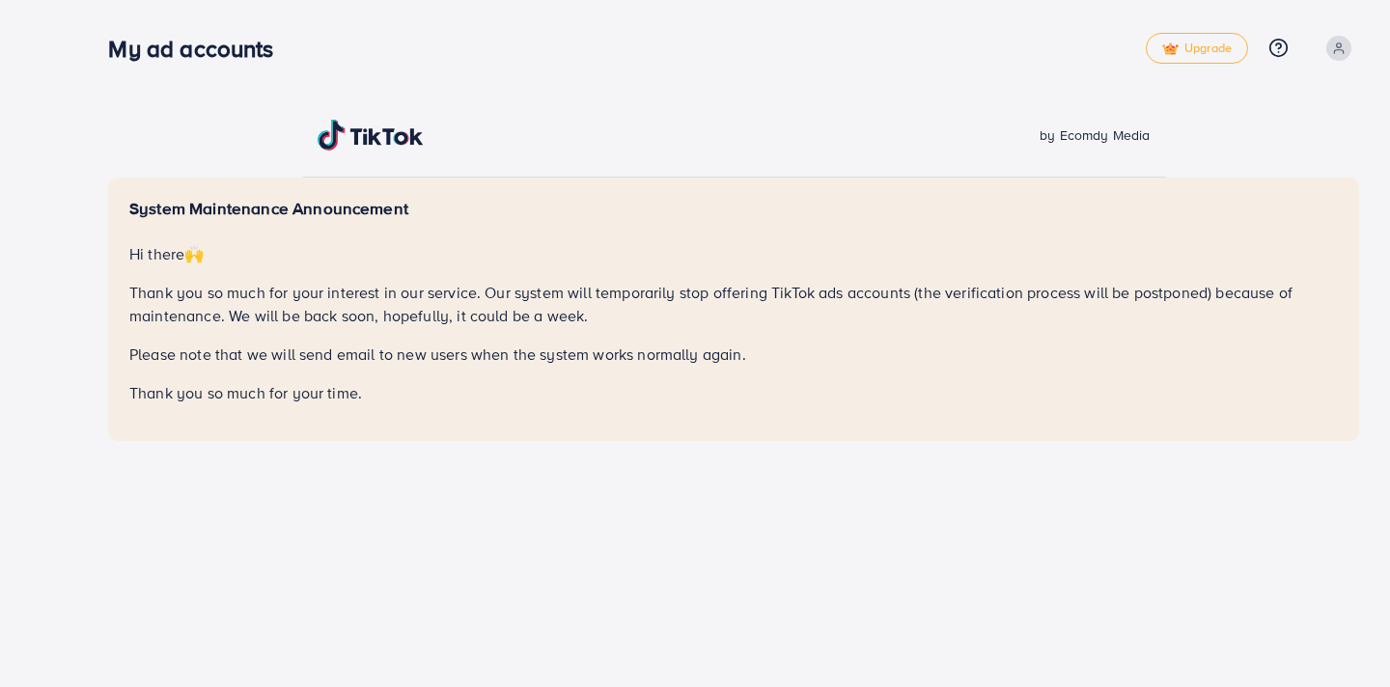 Image resolution: width=1390 pixels, height=687 pixels. What do you see at coordinates (733, 304) in the screenshot?
I see `p: Thank you so much for your interest in our service. Our system will temporarily stop offering Tik...` at bounding box center [733, 304].